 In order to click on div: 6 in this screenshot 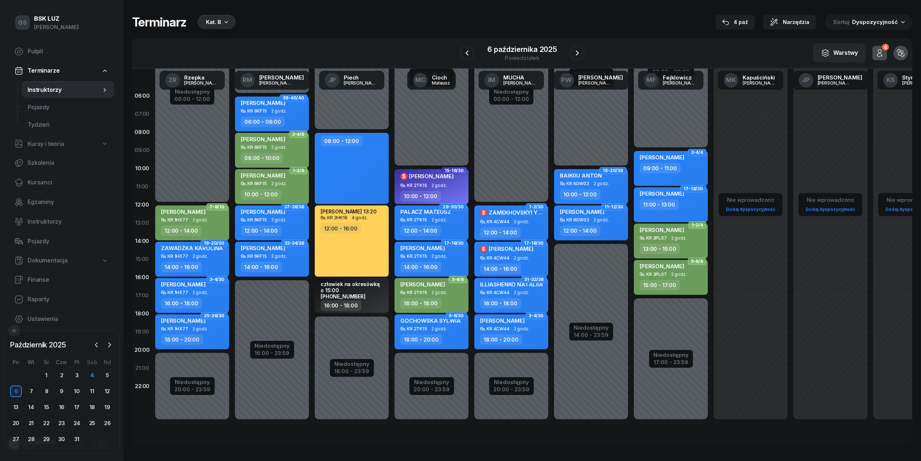, I will do `click(16, 391)`.